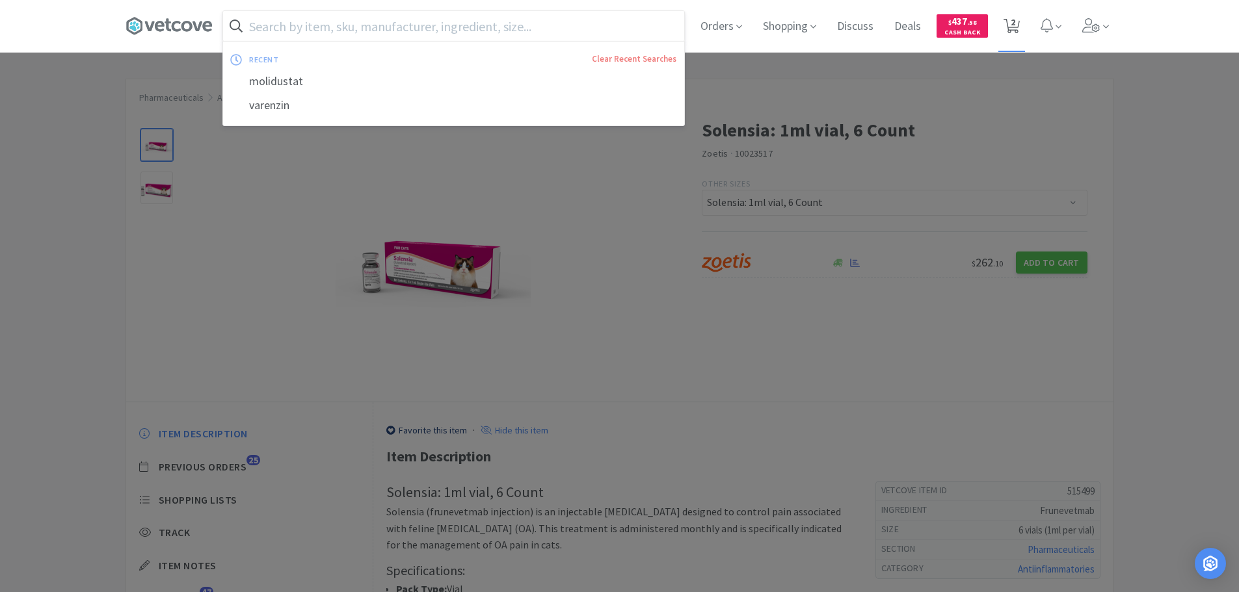 The image size is (1239, 592). I want to click on a: Deals, so click(907, 27).